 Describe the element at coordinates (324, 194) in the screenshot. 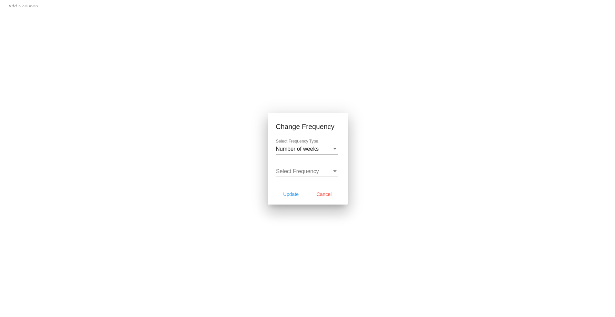

I see `button: Cancel` at that location.